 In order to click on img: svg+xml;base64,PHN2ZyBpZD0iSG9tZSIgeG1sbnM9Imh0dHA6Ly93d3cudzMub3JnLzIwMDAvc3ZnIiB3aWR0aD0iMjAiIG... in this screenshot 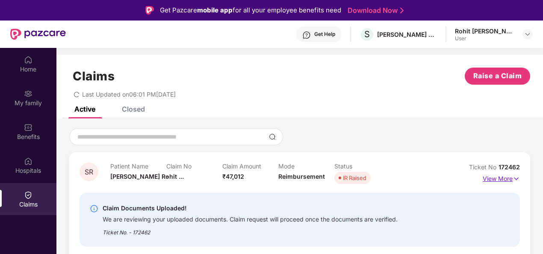, I will do `click(28, 60)`.